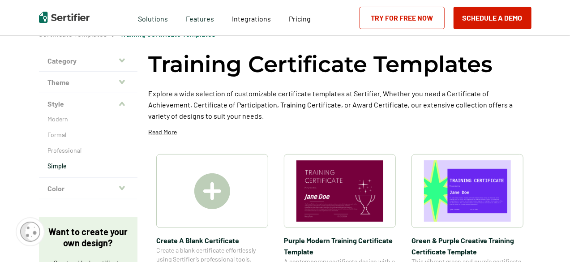 The width and height of the screenshot is (570, 262). Describe the element at coordinates (548, 240) in the screenshot. I see `div: Chat Widget` at that location.